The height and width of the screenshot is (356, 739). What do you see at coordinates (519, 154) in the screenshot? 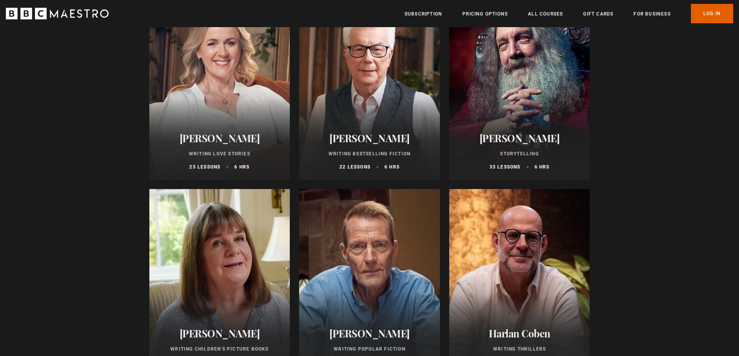
I see `p: Storytelling` at bounding box center [519, 154].